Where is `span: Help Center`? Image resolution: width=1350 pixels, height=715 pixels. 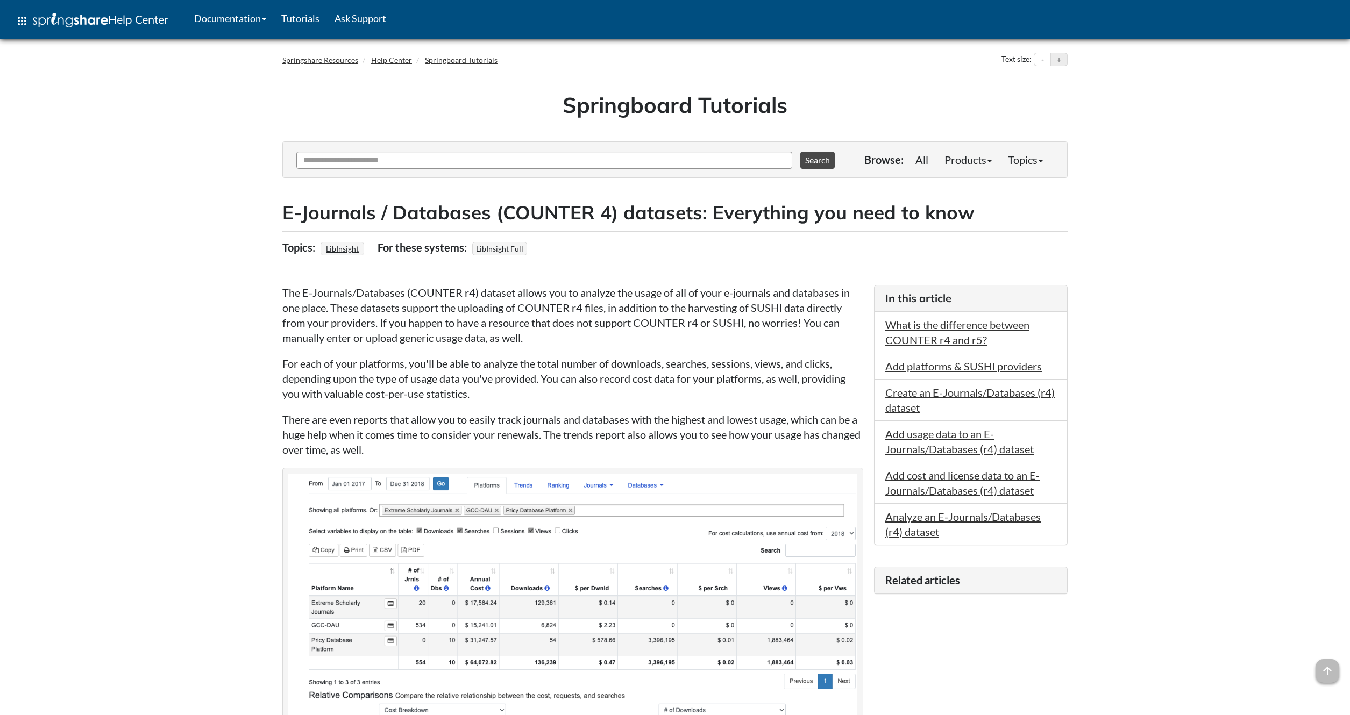
span: Help Center is located at coordinates (138, 19).